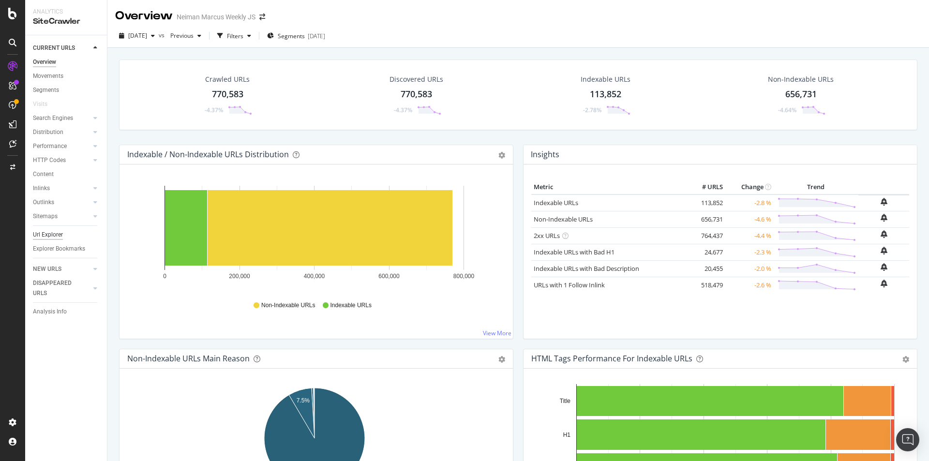 The height and width of the screenshot is (461, 929). I want to click on div: Inlinks, so click(41, 188).